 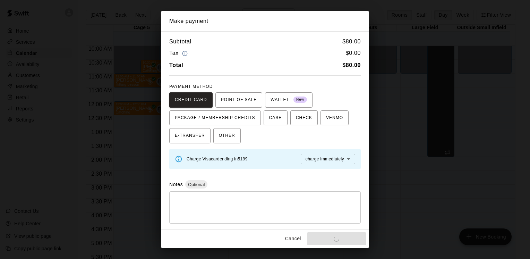 What do you see at coordinates (176, 184) in the screenshot?
I see `label: Notes` at bounding box center [176, 184].